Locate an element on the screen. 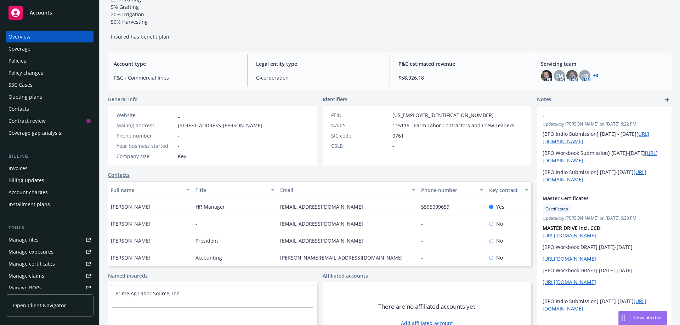  a: add is located at coordinates (667, 100).